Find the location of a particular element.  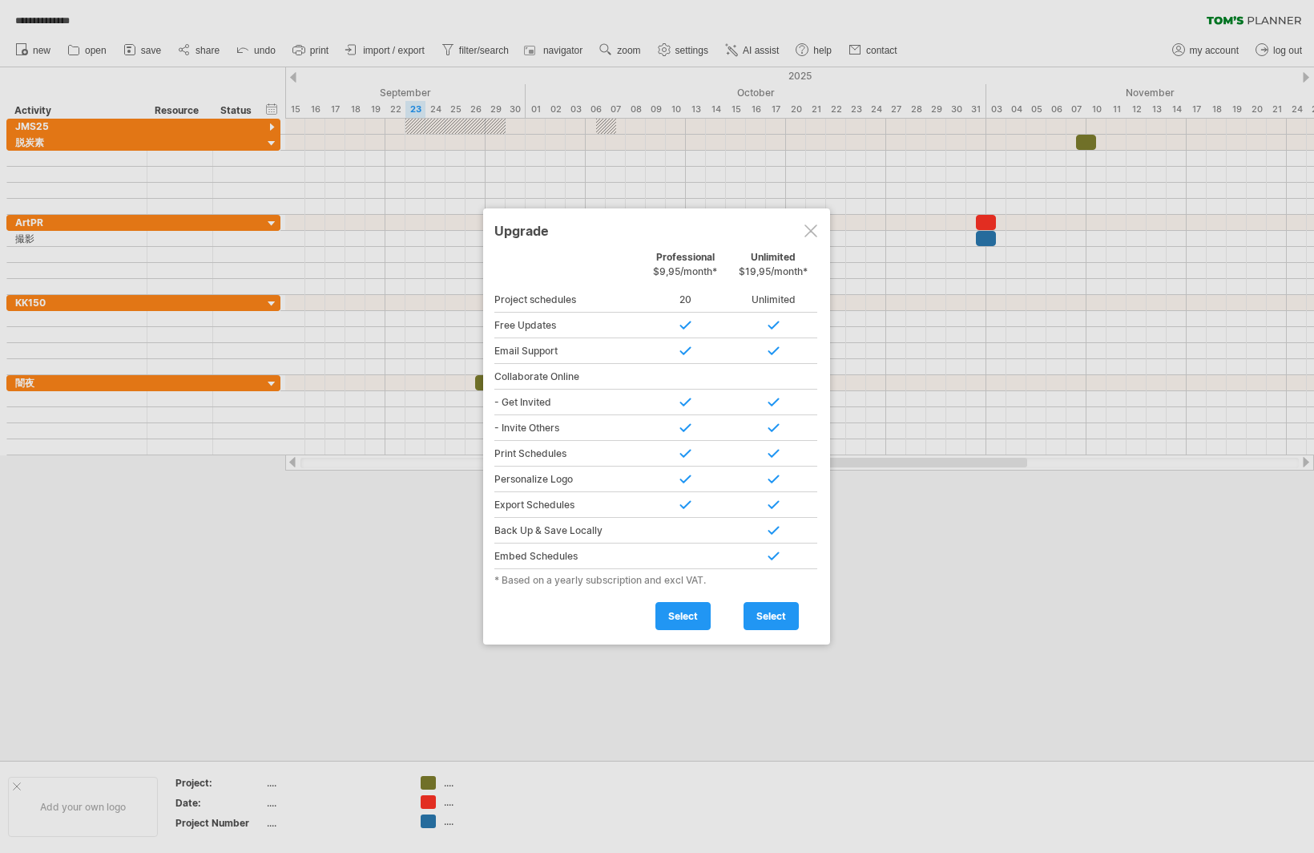

div: * Based on a yearly subscription and excl VAT. is located at coordinates (656, 580).